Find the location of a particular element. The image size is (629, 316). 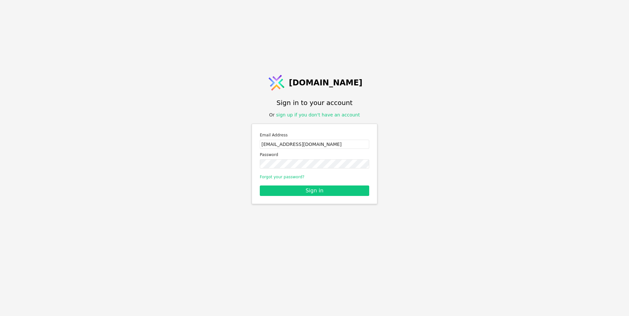

a: Forgot your password? is located at coordinates (282, 177).